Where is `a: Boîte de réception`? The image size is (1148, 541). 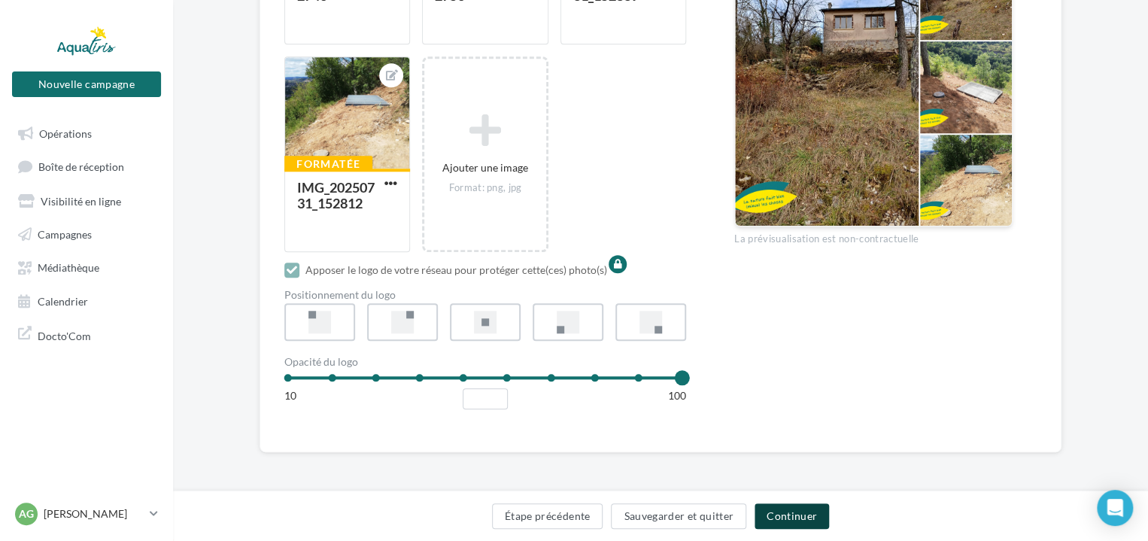
a: Boîte de réception is located at coordinates (86, 165).